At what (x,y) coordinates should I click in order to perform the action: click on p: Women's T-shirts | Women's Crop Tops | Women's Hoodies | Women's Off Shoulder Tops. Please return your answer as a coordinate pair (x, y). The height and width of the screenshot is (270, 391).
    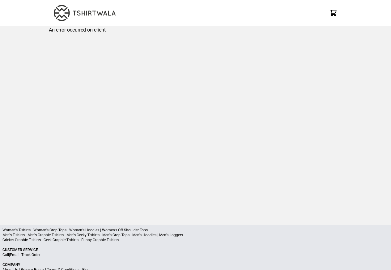
    Looking at the image, I should click on (195, 230).